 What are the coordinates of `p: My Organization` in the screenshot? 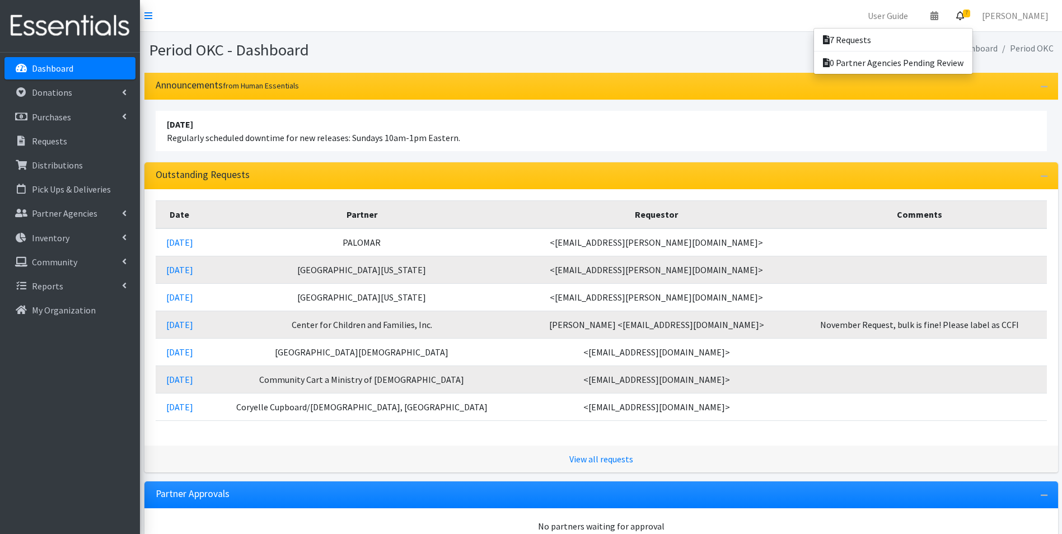 It's located at (64, 310).